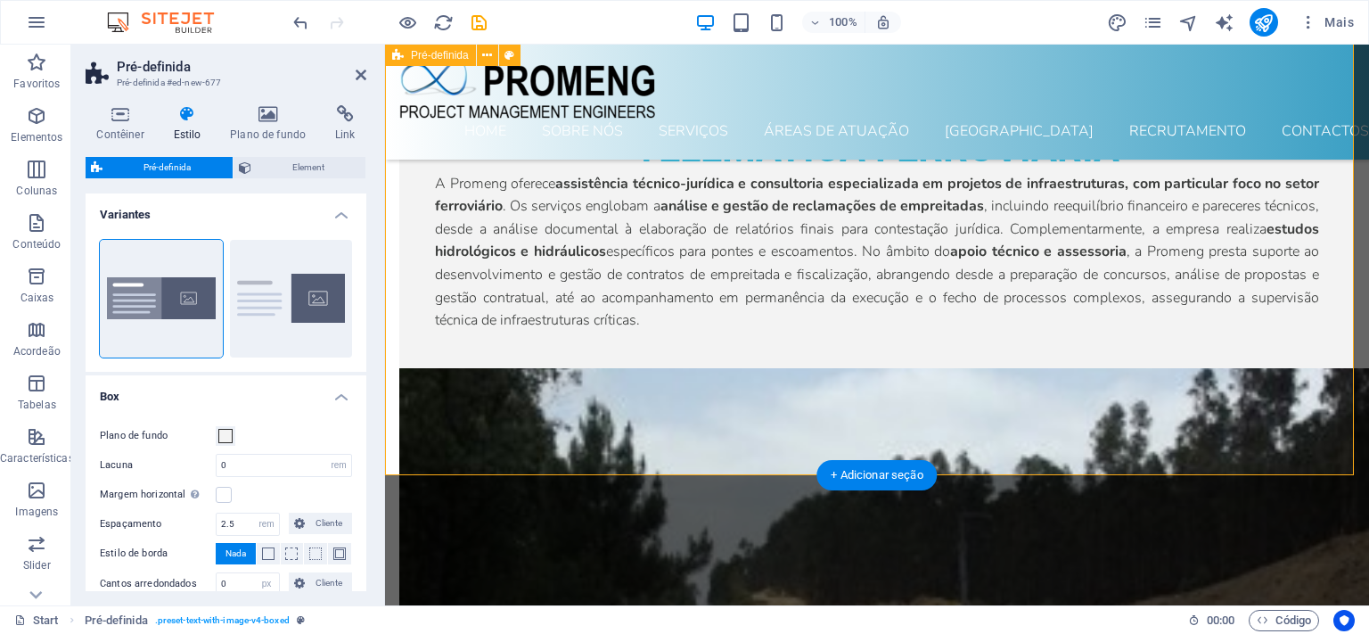  Describe the element at coordinates (124, 124) in the screenshot. I see `h4: Contêiner` at that location.